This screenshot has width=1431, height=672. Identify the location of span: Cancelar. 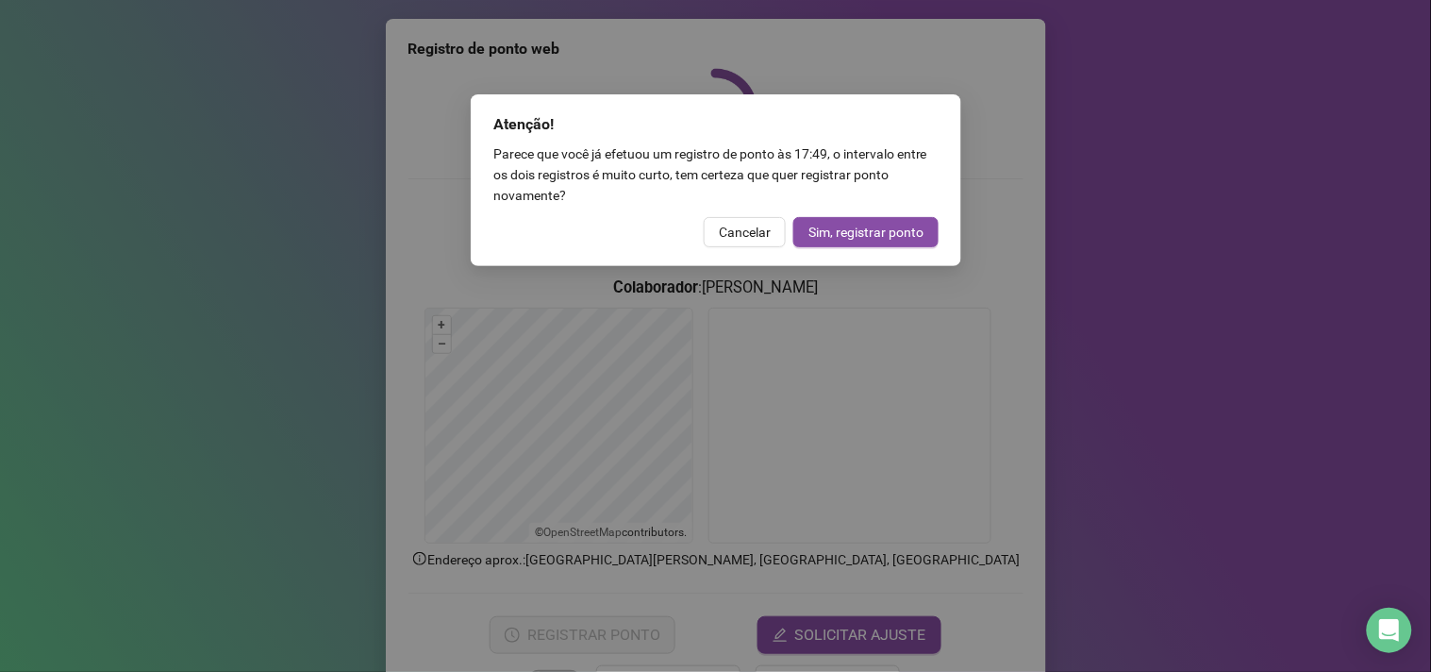
(744, 232).